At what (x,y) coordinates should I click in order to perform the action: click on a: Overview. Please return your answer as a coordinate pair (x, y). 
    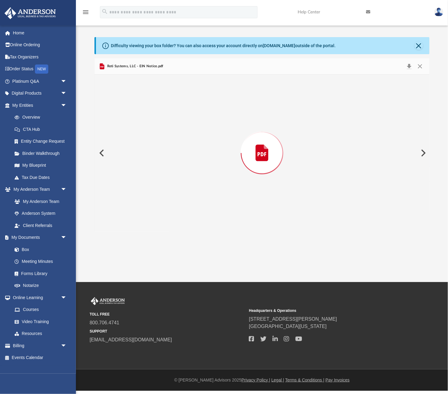
    Looking at the image, I should click on (42, 117).